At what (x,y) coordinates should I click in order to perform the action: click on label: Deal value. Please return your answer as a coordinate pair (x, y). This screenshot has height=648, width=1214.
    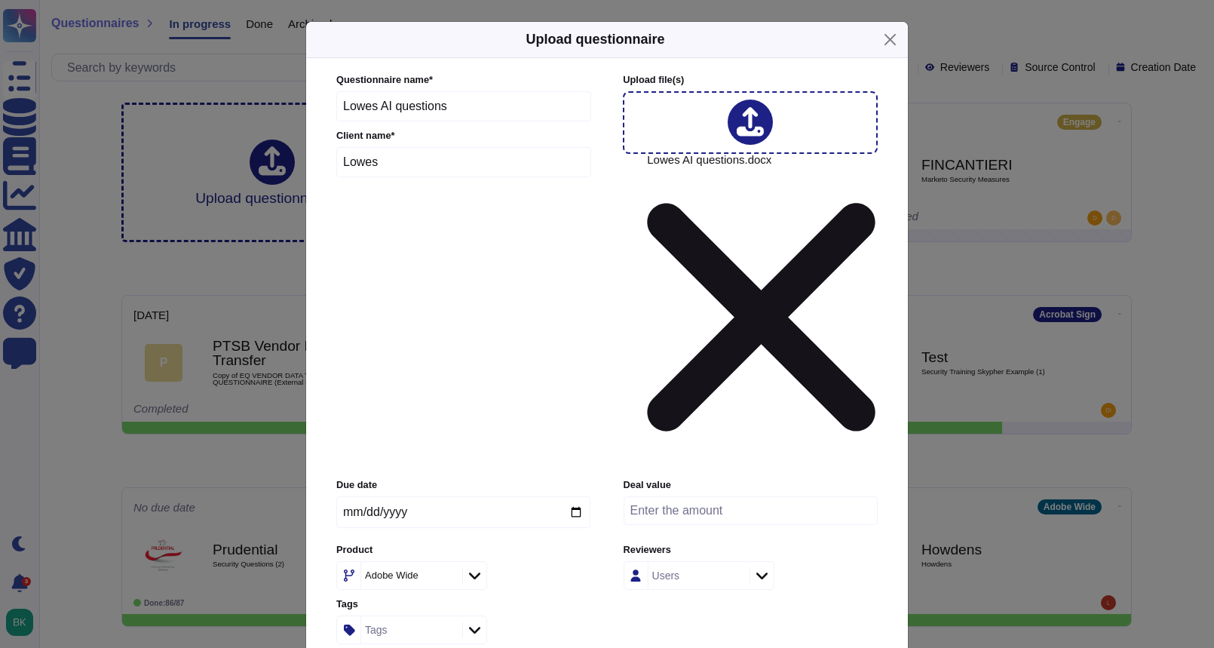
    Looking at the image, I should click on (750, 485).